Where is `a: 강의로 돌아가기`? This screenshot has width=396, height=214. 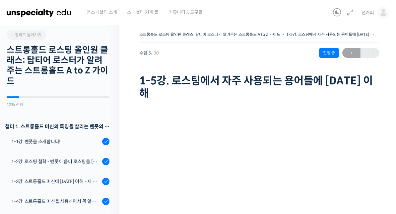
a: 강의로 돌아가기 is located at coordinates (27, 35).